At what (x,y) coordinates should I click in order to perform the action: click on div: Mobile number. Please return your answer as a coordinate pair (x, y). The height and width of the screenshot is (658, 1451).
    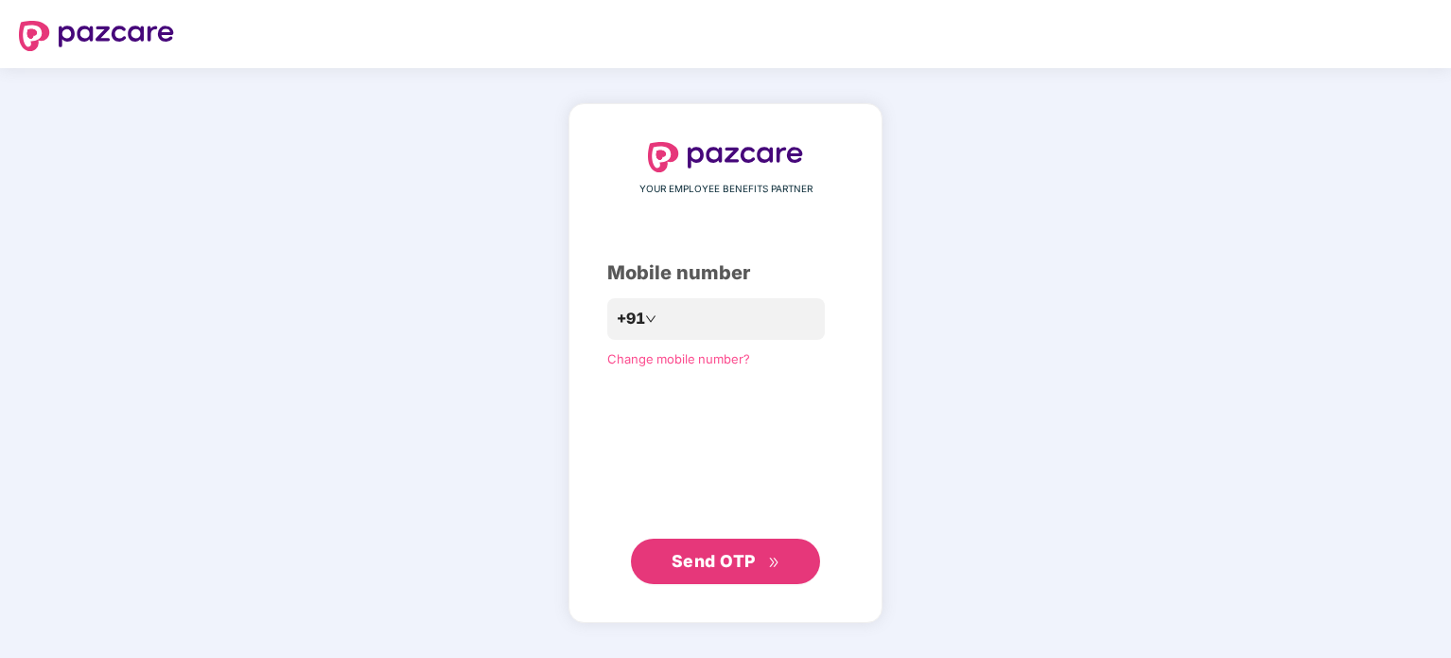
    Looking at the image, I should click on (726, 272).